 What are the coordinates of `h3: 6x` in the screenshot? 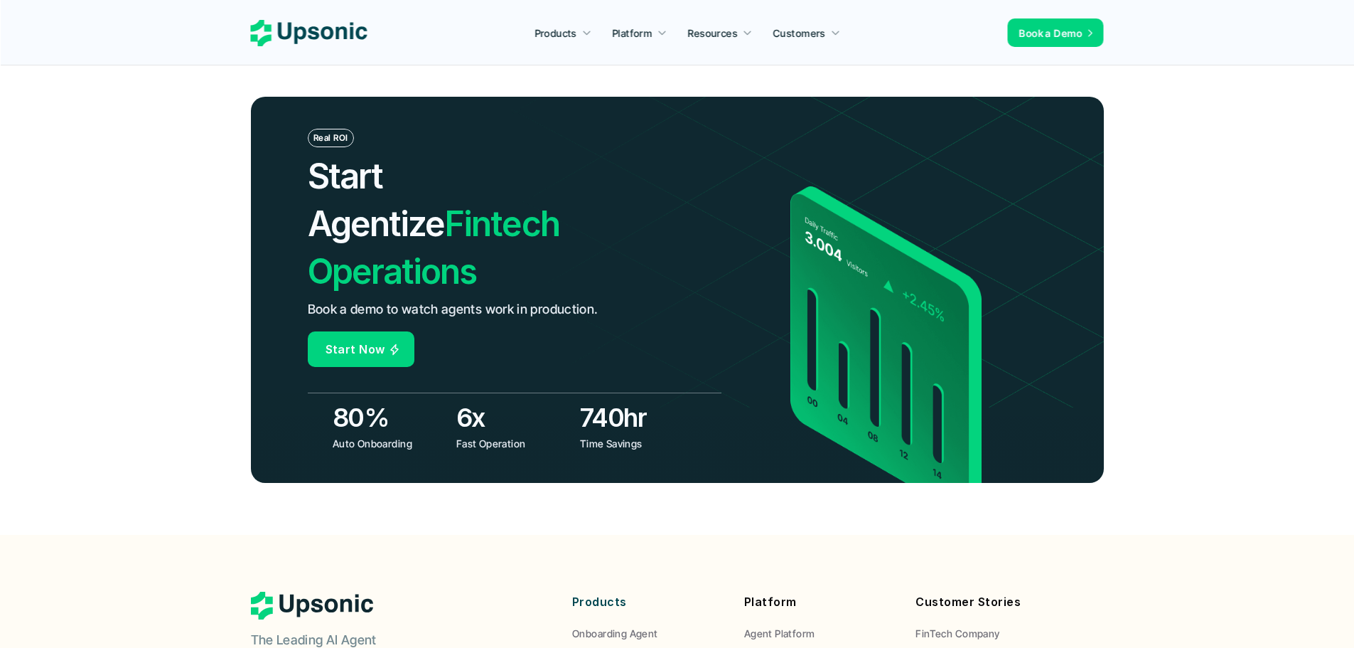 It's located at (515, 417).